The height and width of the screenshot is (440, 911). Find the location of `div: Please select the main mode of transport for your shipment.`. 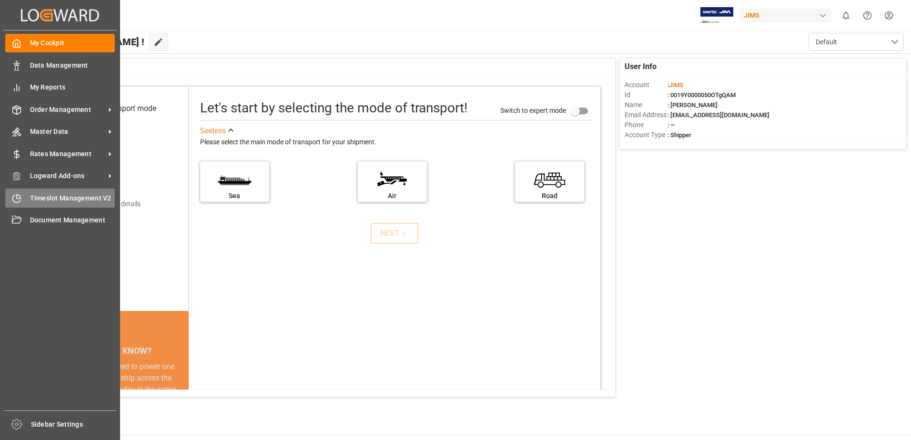

div: Please select the main mode of transport for your shipment. is located at coordinates (397, 142).